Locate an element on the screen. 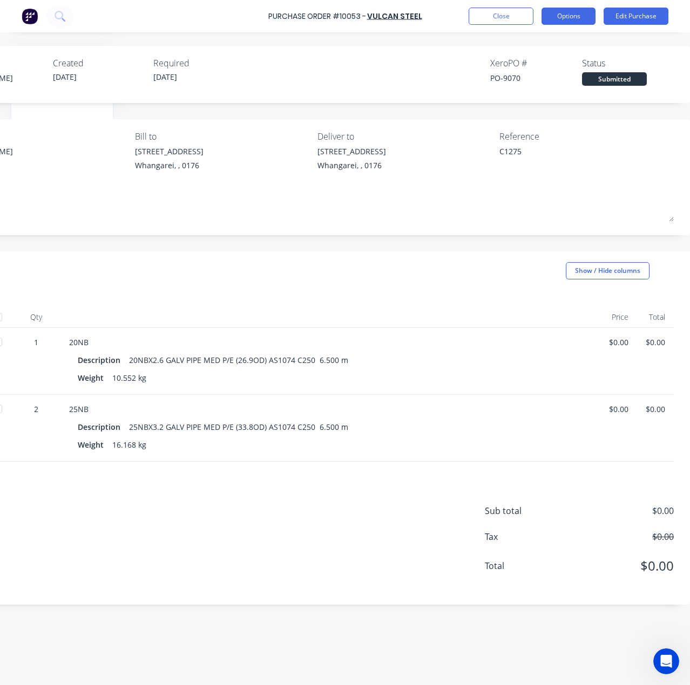  div: Price is located at coordinates (619, 317).